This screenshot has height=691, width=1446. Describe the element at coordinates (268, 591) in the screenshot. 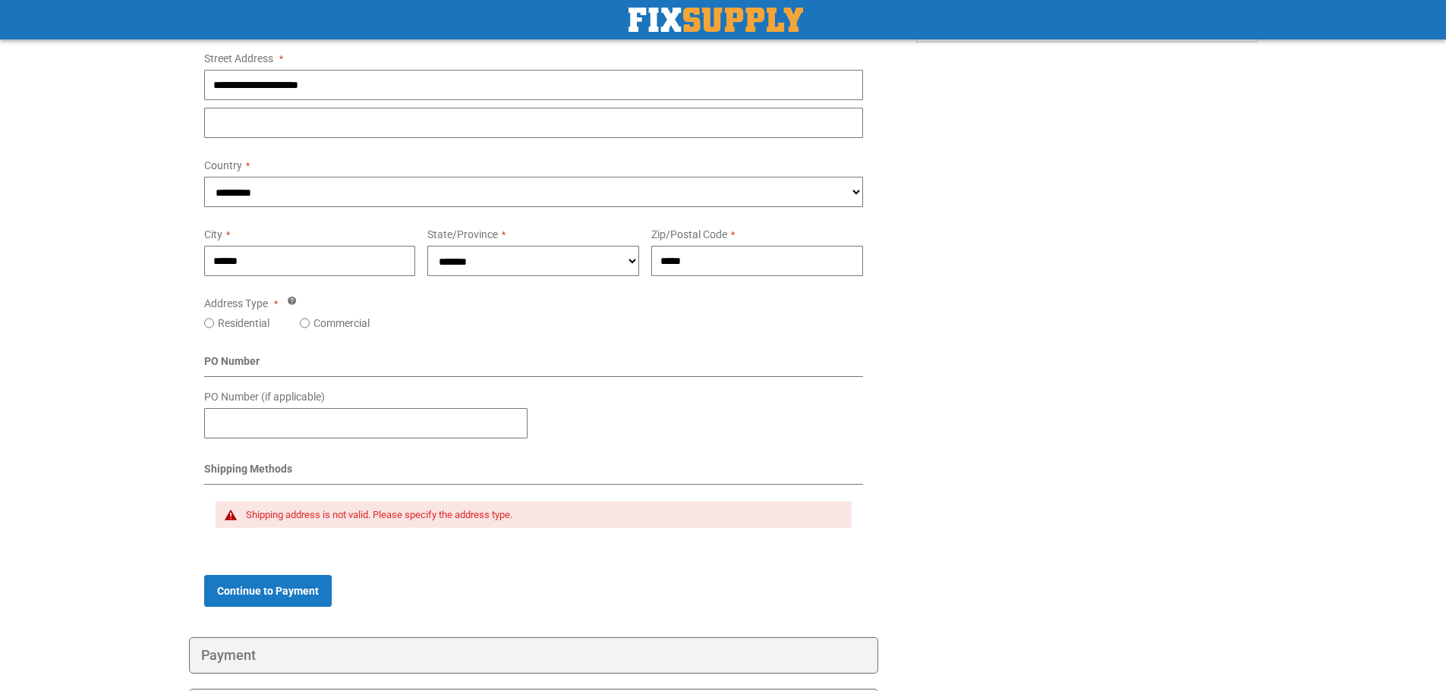

I see `button: Continue to Payment` at that location.